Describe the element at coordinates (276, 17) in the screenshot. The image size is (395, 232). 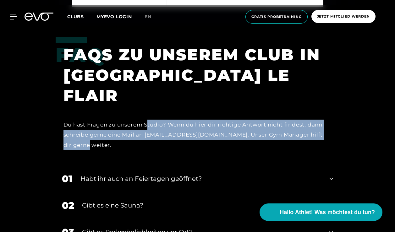
I see `a: Gratis Probetraining` at that location.